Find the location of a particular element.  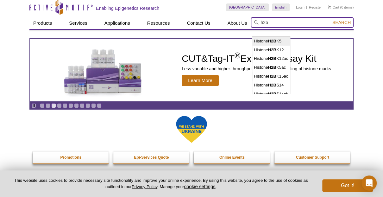

a: Resources is located at coordinates (159, 23).